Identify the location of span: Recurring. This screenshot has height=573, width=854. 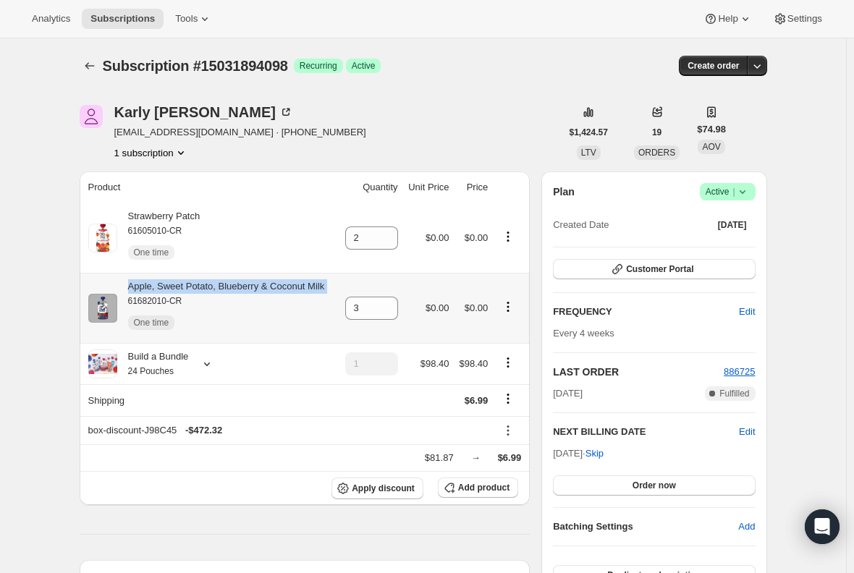
(319, 66).